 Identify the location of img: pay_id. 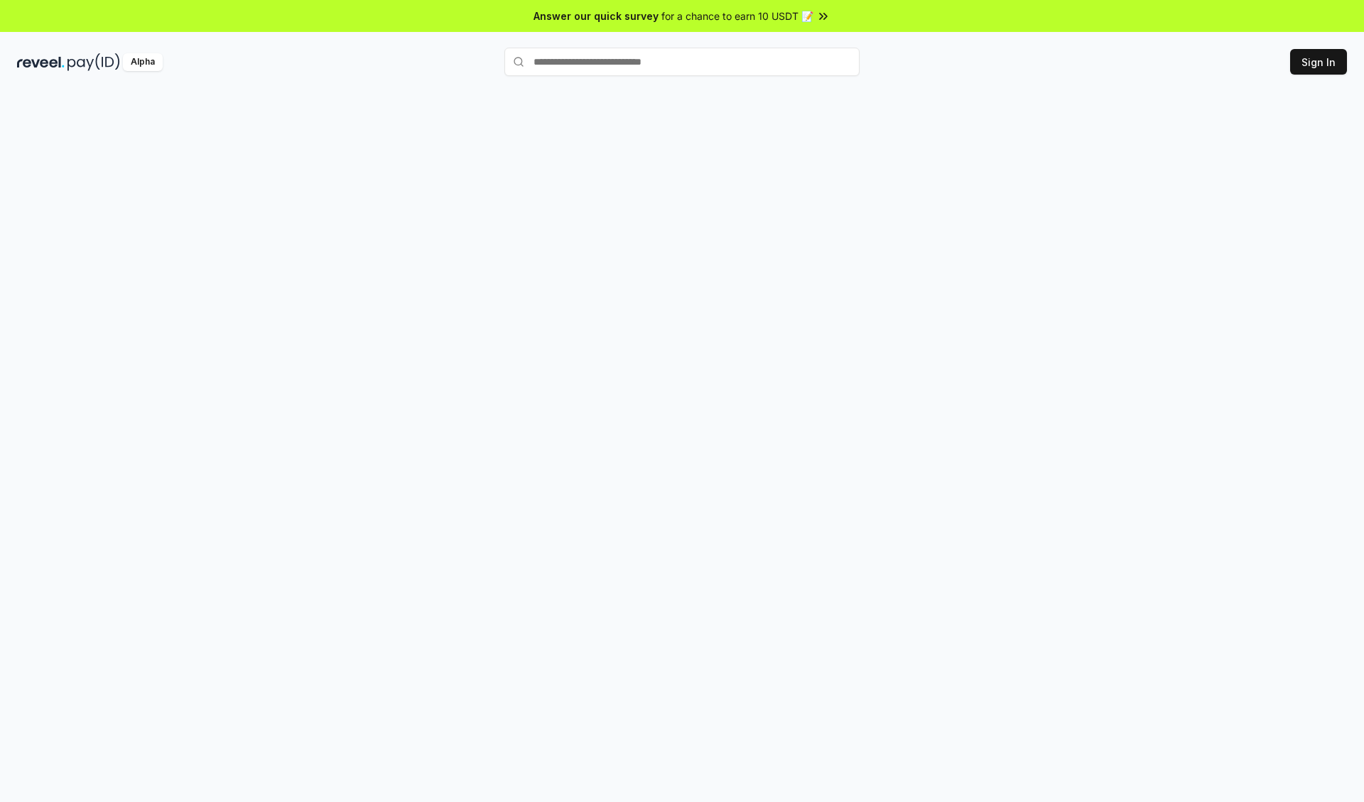
(94, 62).